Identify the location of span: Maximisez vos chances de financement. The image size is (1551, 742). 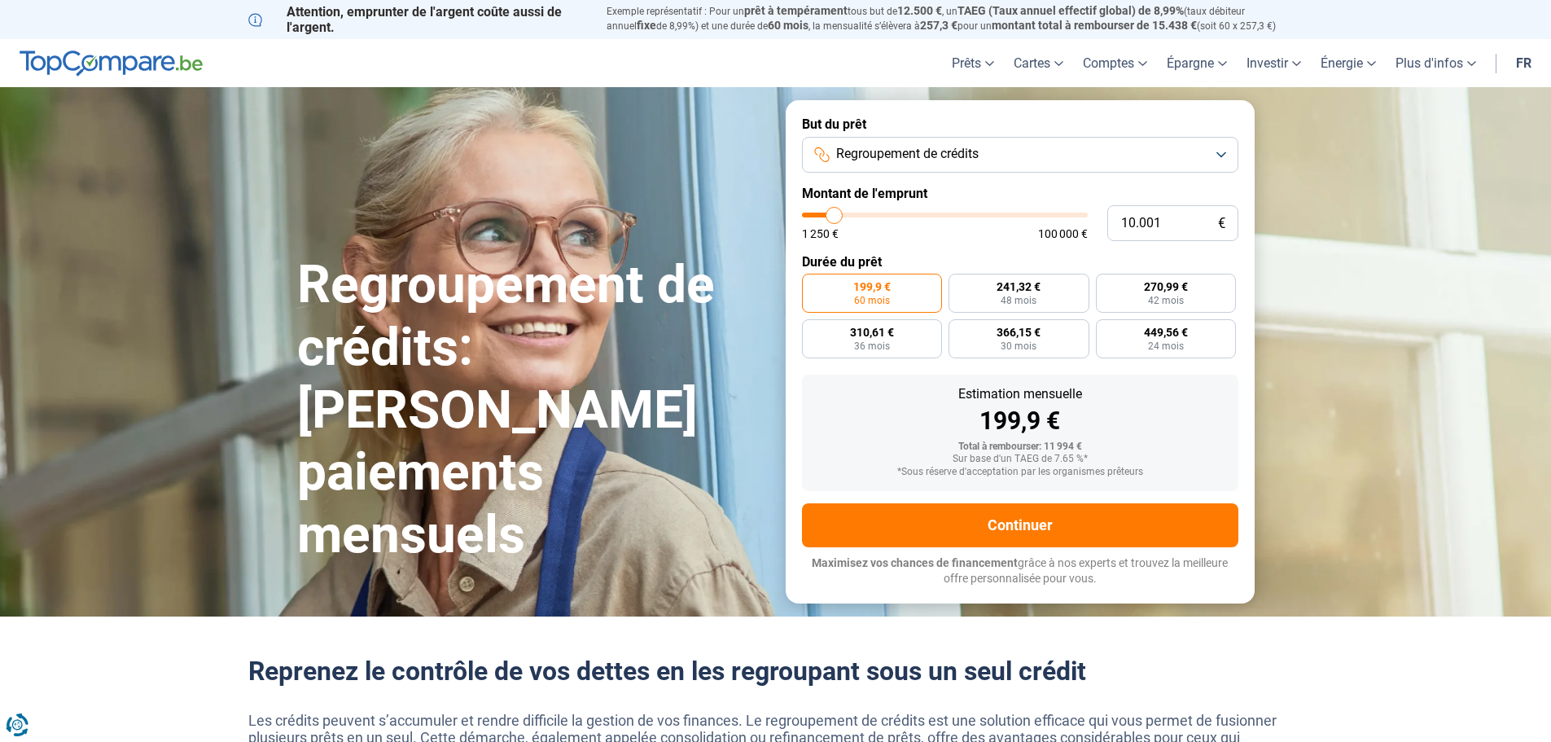
(914, 563).